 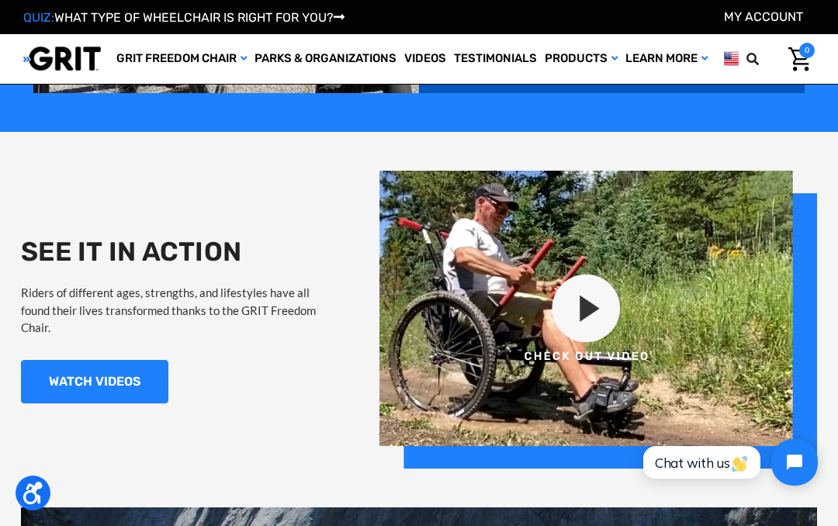 I want to click on a: Account, so click(x=763, y=16).